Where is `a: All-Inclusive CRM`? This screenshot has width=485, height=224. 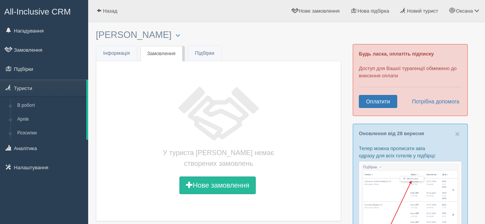
a: All-Inclusive CRM is located at coordinates (44, 11).